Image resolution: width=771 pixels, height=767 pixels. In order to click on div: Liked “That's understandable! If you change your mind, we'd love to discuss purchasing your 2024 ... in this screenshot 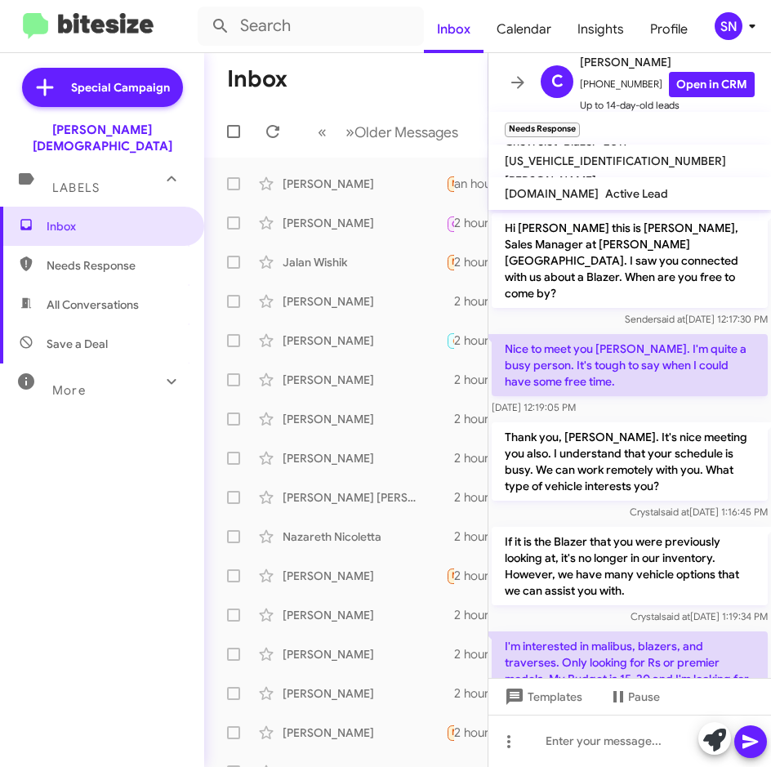, I will do `click(450, 693)`.